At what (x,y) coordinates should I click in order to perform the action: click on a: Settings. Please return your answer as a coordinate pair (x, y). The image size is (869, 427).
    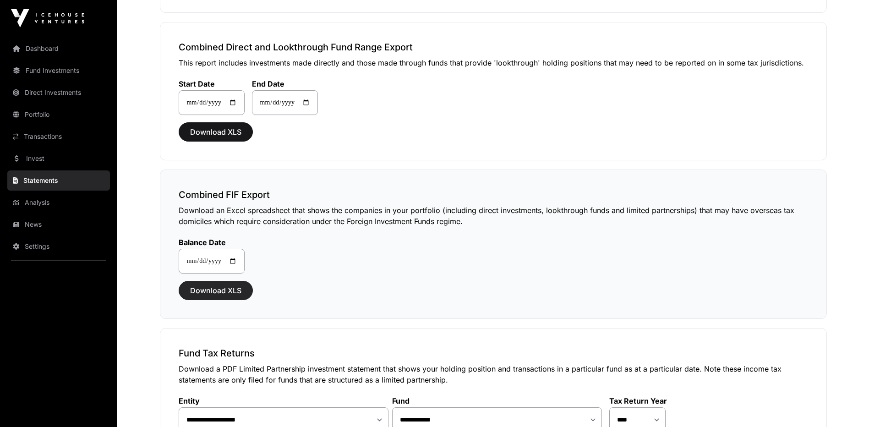
    Looking at the image, I should click on (59, 246).